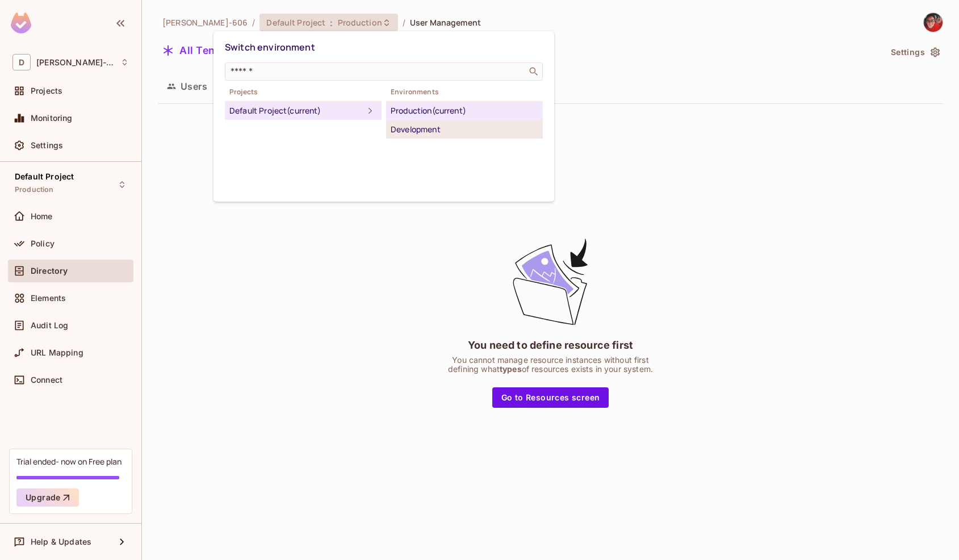 This screenshot has width=959, height=560. I want to click on span: Projects, so click(303, 92).